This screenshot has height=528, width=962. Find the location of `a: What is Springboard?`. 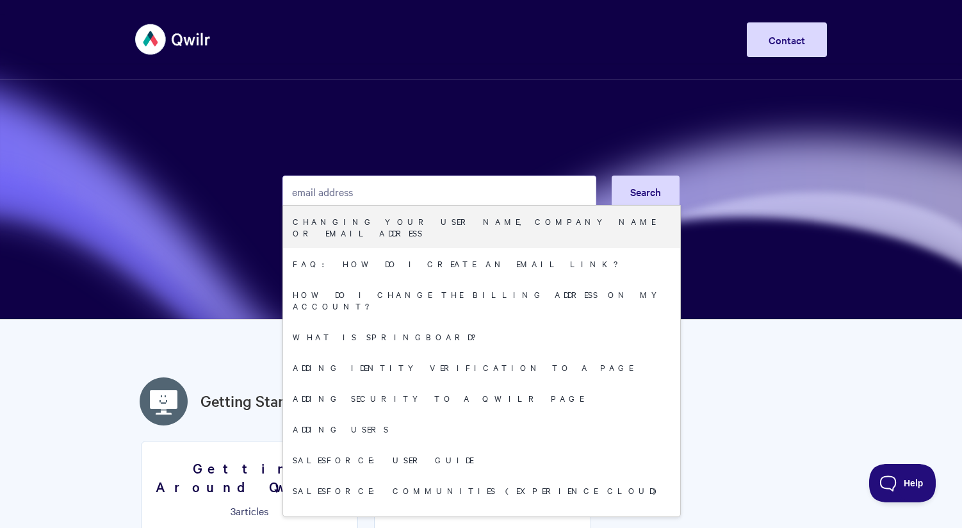

a: What is Springboard? is located at coordinates (482, 336).